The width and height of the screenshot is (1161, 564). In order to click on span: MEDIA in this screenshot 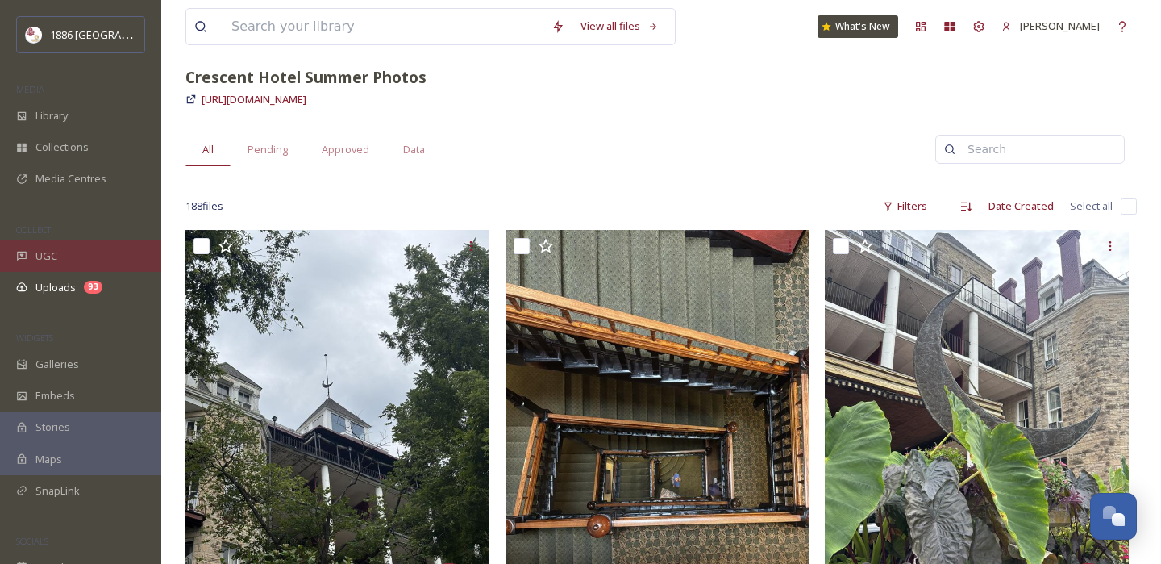, I will do `click(30, 89)`.